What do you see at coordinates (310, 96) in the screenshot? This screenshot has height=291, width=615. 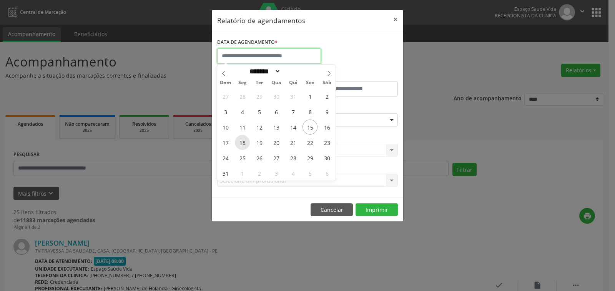 I see `span: Agosto 1, 2025` at bounding box center [310, 96].